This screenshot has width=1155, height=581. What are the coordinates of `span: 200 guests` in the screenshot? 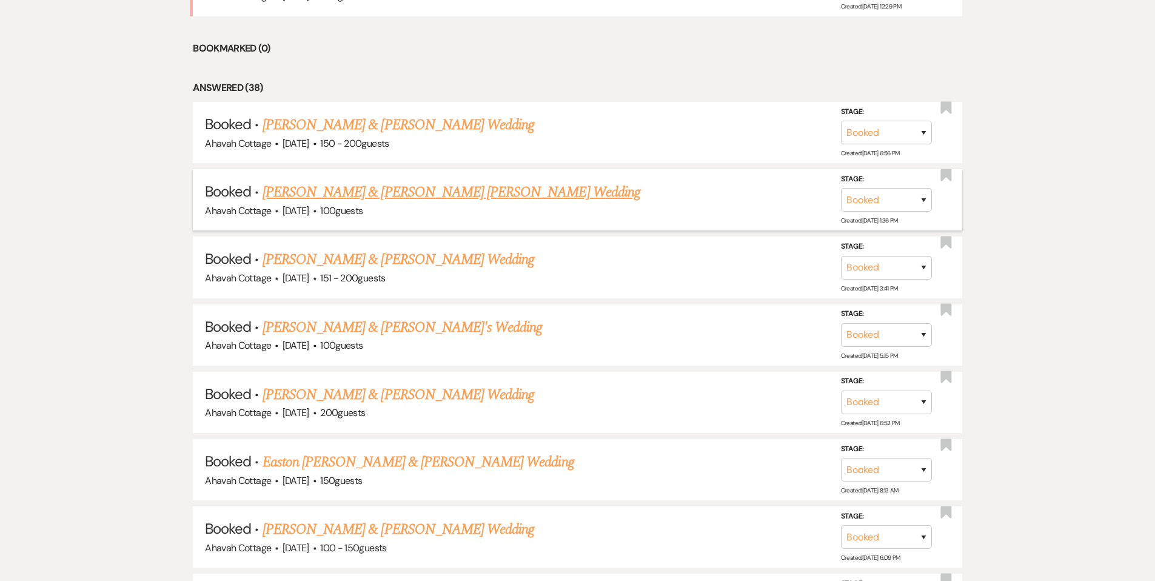 It's located at (343, 412).